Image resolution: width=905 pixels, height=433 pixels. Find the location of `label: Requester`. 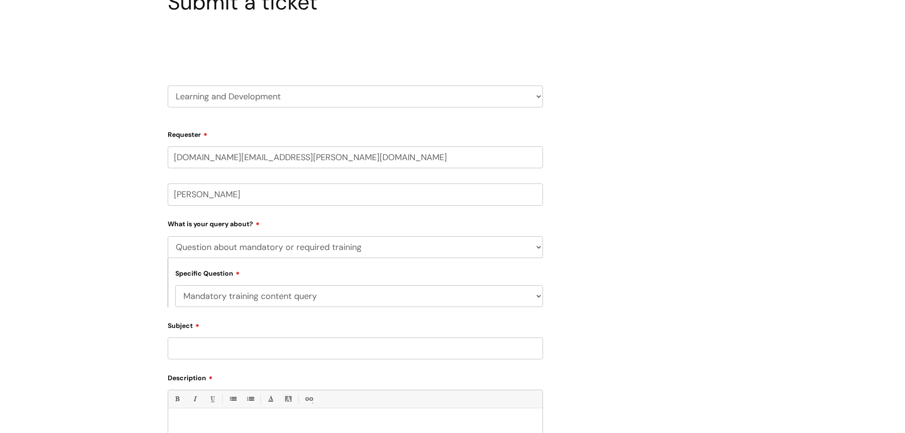

label: Requester is located at coordinates (355, 133).